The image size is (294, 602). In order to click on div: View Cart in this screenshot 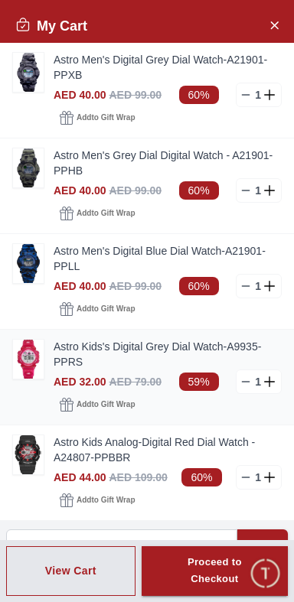, I will do `click(70, 571)`.